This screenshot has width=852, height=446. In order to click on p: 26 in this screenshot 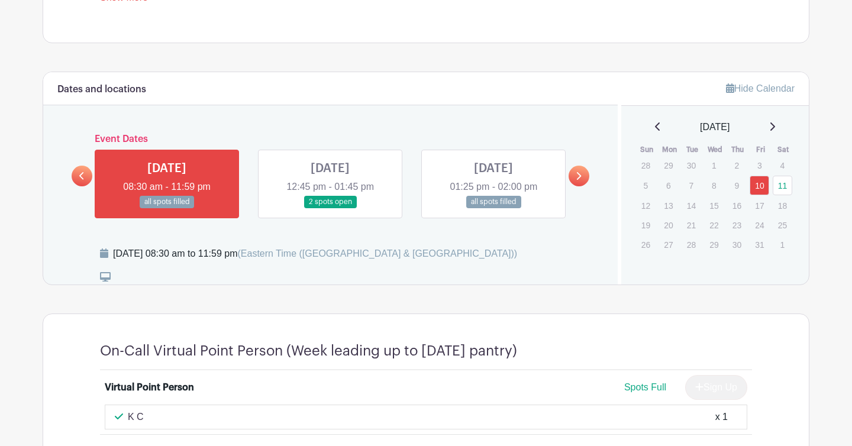, I will do `click(645, 244)`.